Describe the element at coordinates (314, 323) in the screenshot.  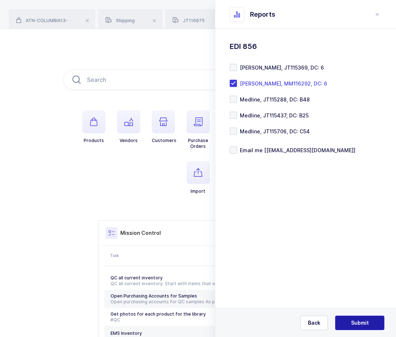
I see `span: Back` at that location.